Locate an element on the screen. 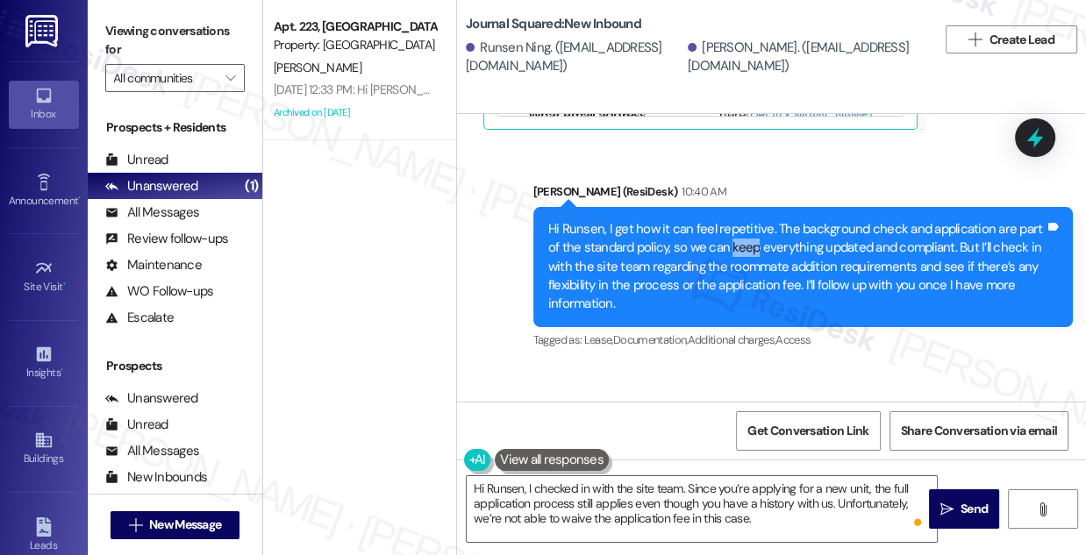 This screenshot has width=1086, height=555. span: Share Conversation via email is located at coordinates (979, 431).